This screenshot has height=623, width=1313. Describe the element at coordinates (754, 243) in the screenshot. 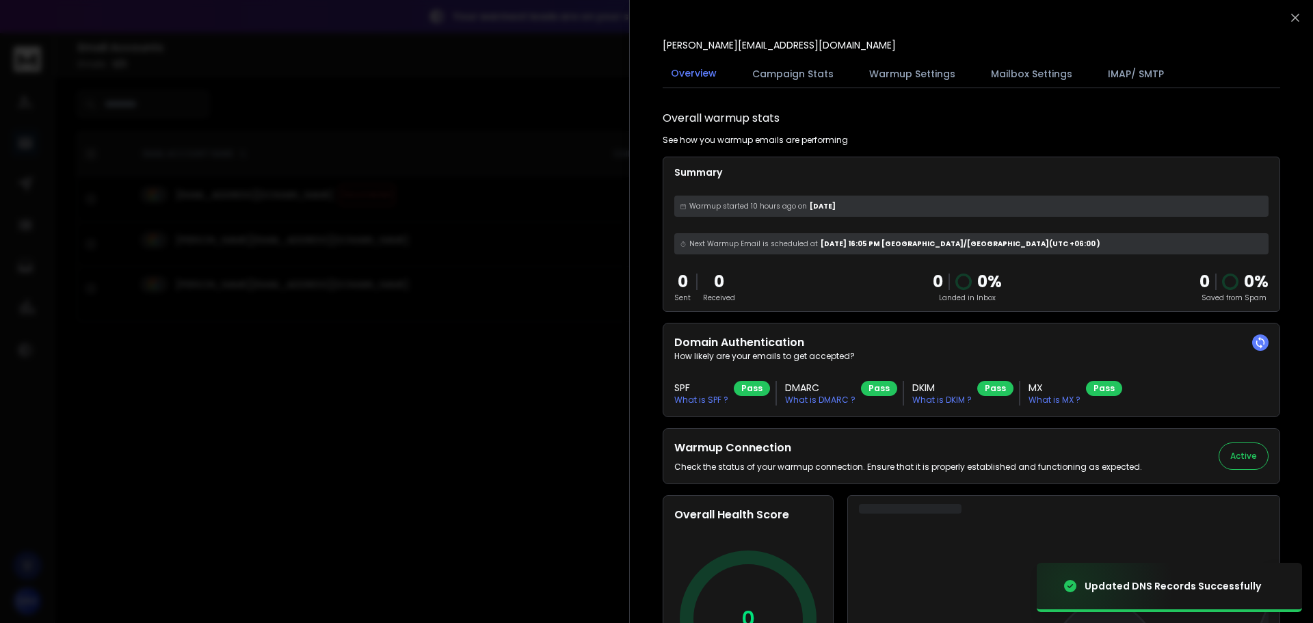

I see `span: Next Warmup Email is scheduled at` at that location.